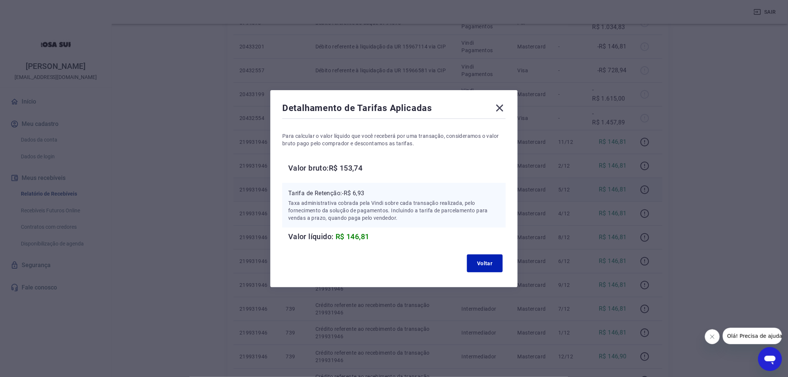 This screenshot has height=377, width=788. What do you see at coordinates (394, 109) in the screenshot?
I see `div: Detalhamento de Tarifas Aplicadas` at bounding box center [394, 109].